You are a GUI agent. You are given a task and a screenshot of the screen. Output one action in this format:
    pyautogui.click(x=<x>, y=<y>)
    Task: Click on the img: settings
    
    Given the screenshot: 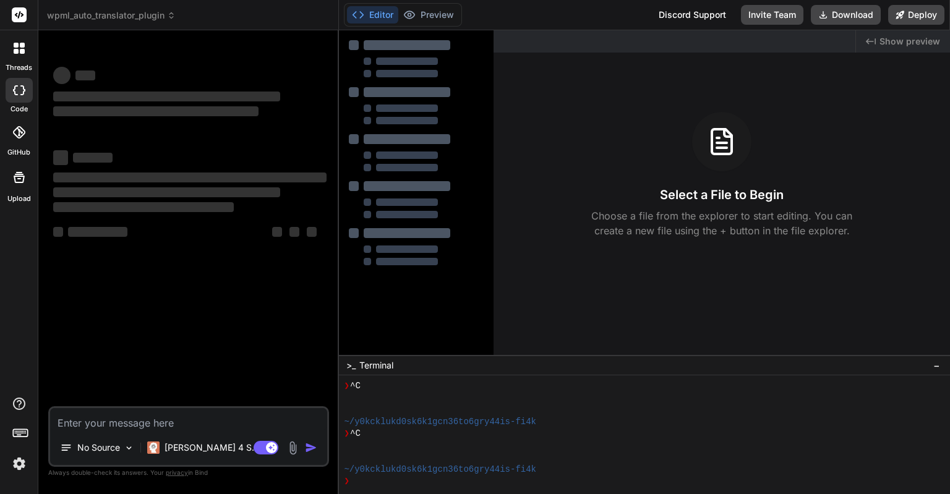 What is the action you would take?
    pyautogui.click(x=19, y=464)
    